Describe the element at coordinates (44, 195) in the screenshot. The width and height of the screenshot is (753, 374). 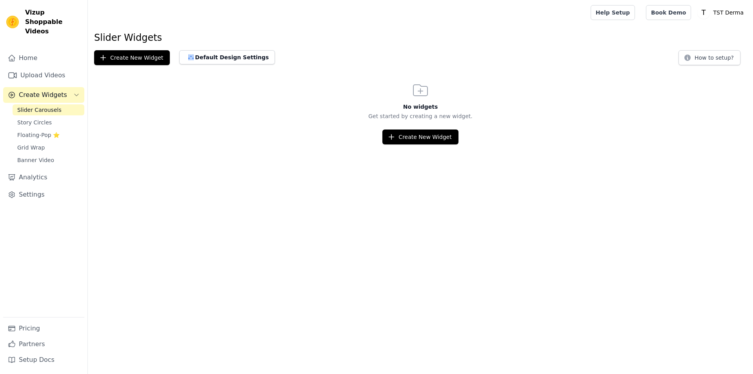
I see `a: Settings` at that location.